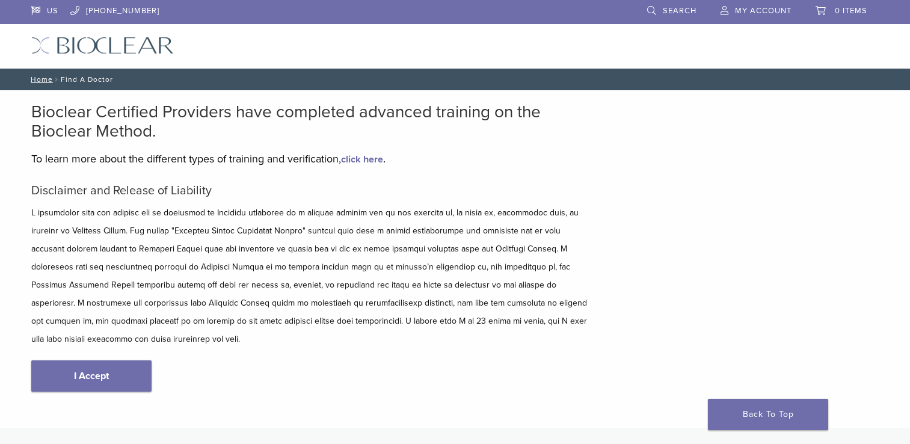  I want to click on img: Bioclear, so click(102, 45).